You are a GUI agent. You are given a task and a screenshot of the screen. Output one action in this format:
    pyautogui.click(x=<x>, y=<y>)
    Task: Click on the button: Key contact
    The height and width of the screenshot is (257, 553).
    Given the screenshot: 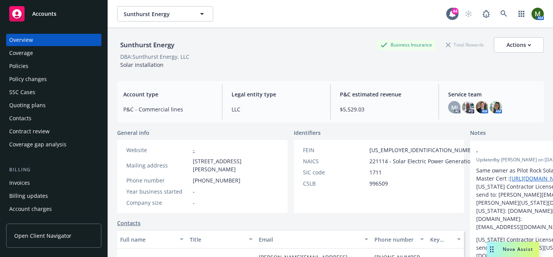 What is the action you would take?
    pyautogui.click(x=445, y=239)
    